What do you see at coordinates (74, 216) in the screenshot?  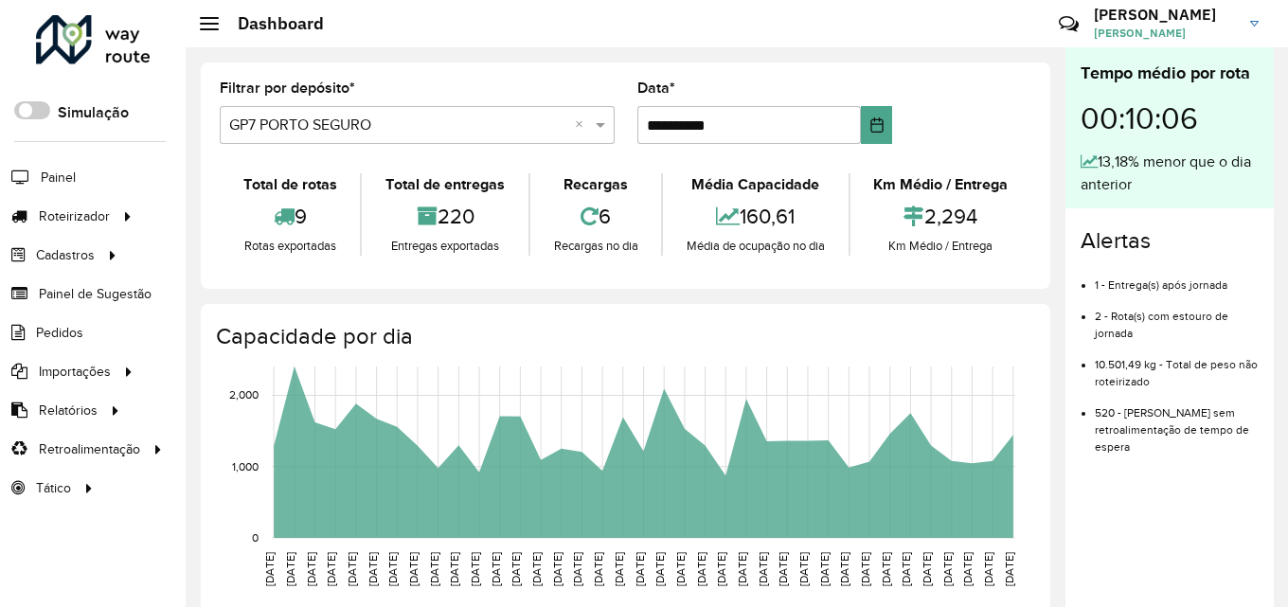 I see `span: Roteirizador` at bounding box center [74, 216].